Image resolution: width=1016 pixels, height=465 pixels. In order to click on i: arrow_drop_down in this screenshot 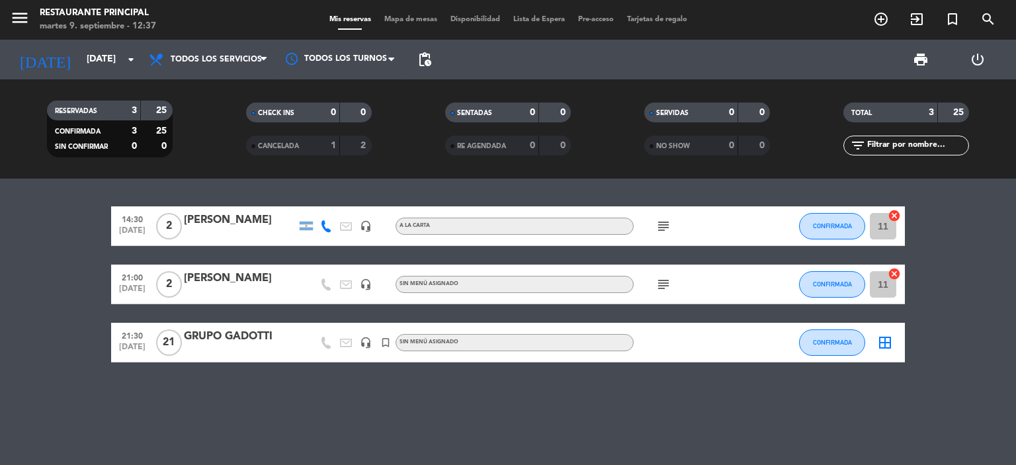, I will do `click(131, 60)`.